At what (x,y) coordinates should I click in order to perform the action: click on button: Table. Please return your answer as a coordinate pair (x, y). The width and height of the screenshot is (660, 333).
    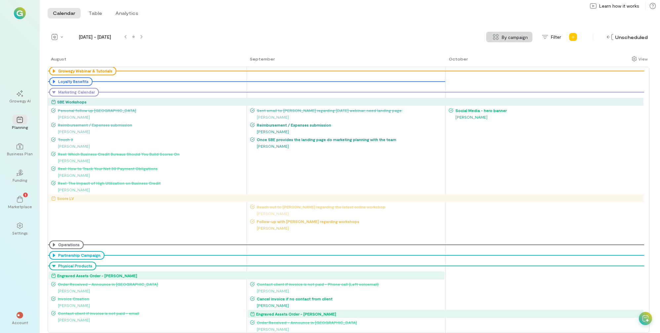
    Looking at the image, I should click on (95, 13).